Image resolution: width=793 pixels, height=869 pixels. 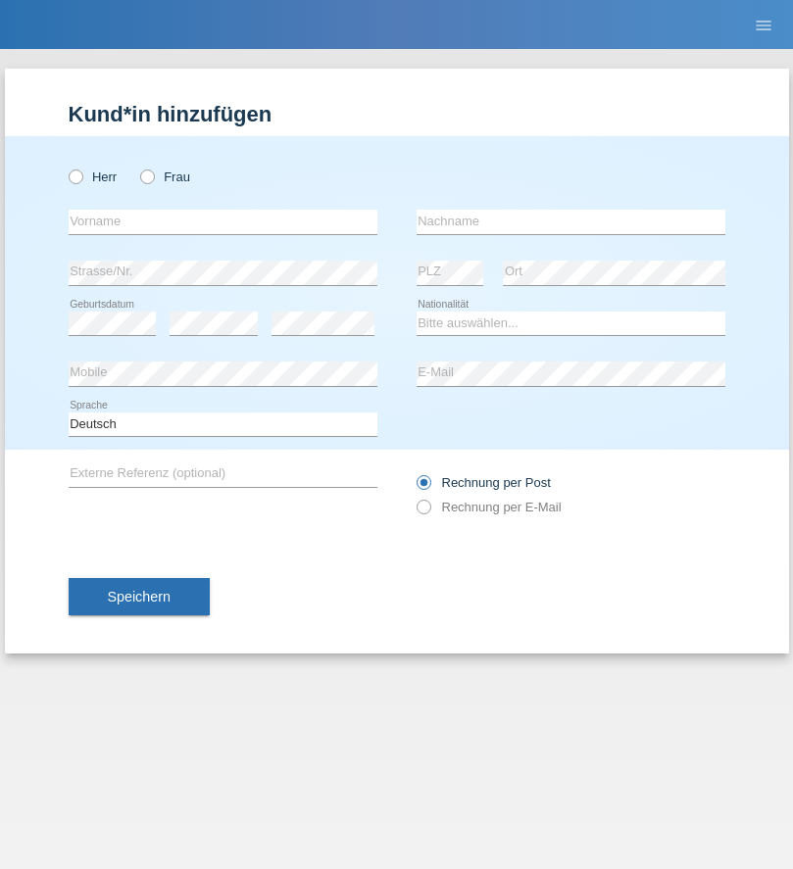 I want to click on button: Speichern, so click(x=139, y=597).